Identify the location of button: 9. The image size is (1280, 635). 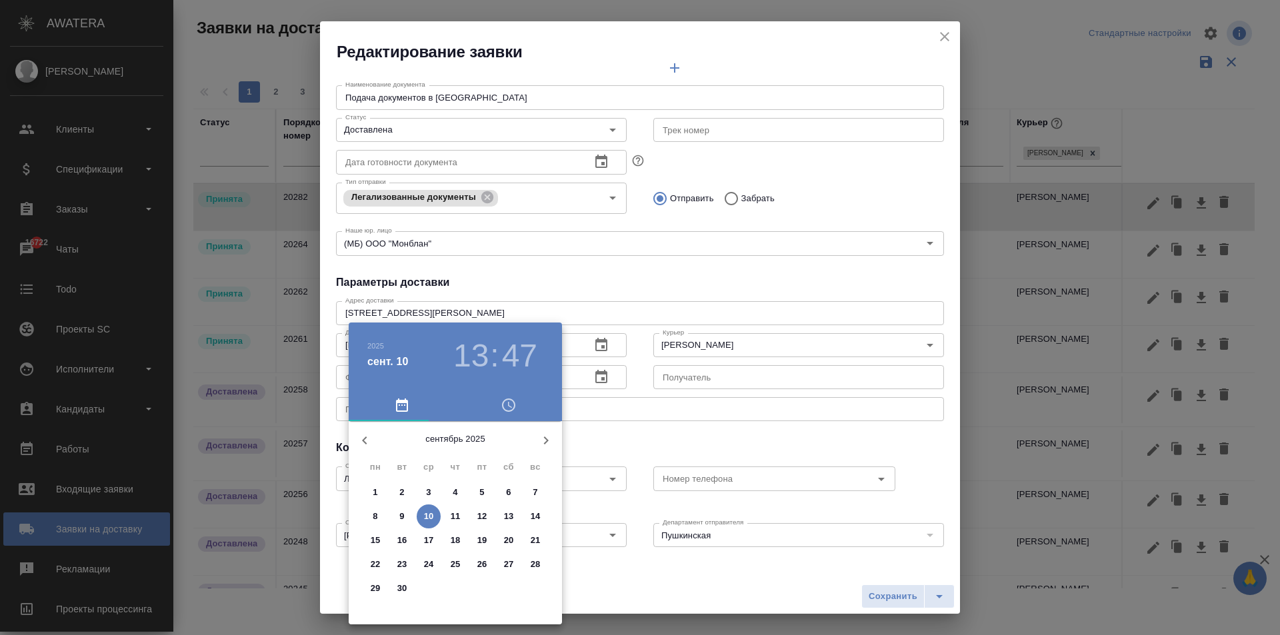
(402, 517).